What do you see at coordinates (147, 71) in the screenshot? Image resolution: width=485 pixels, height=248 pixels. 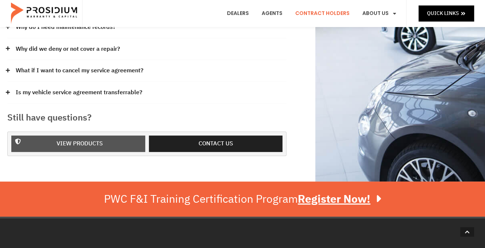 I see `div: What if I want to cancel my service agreement?` at bounding box center [147, 71].